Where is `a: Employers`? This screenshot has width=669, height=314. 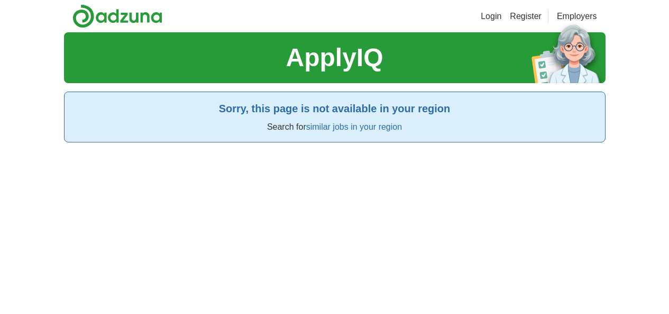 a: Employers is located at coordinates (577, 16).